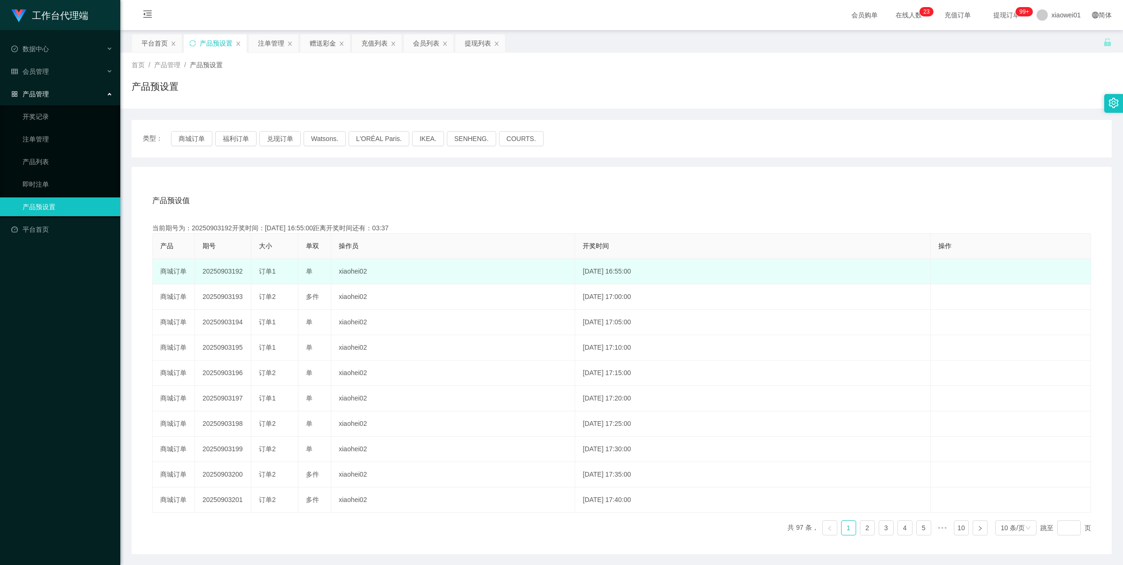  Describe the element at coordinates (905, 528) in the screenshot. I see `a: 4` at that location.